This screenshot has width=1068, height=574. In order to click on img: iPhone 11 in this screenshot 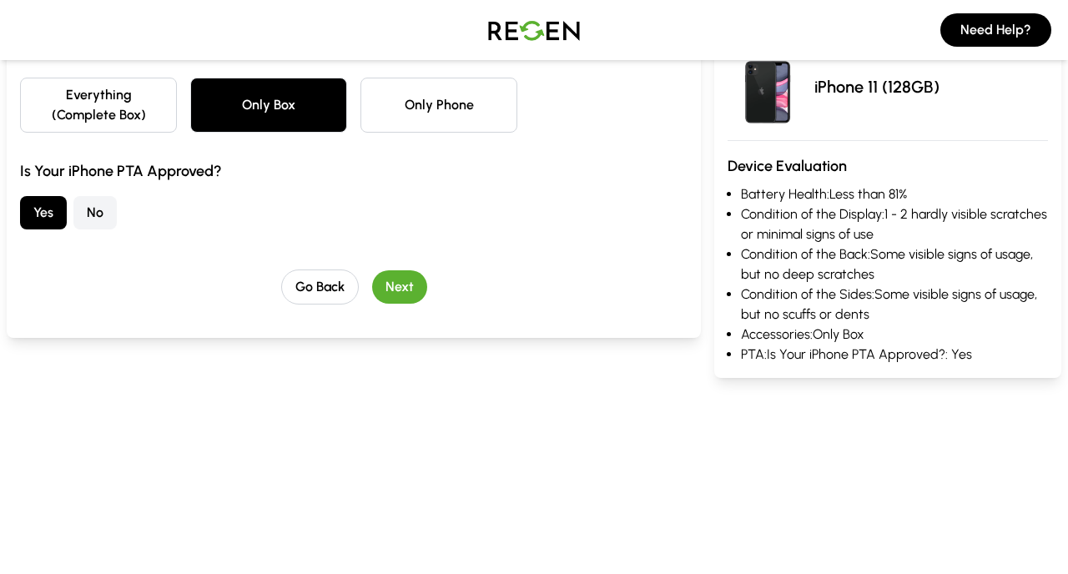, I will do `click(767, 87)`.